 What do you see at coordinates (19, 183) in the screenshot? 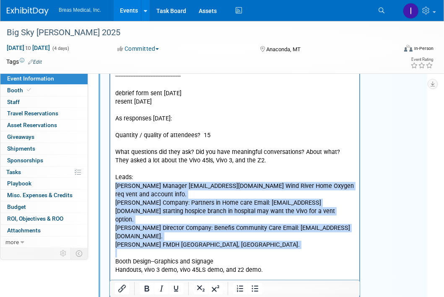
I see `span: Playbook` at bounding box center [19, 183].